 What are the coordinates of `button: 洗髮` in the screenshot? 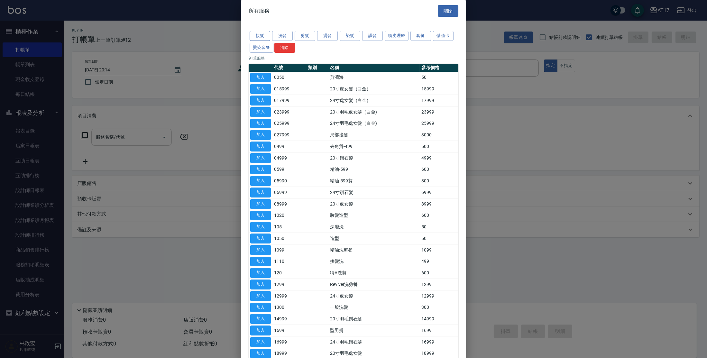 It's located at (283, 36).